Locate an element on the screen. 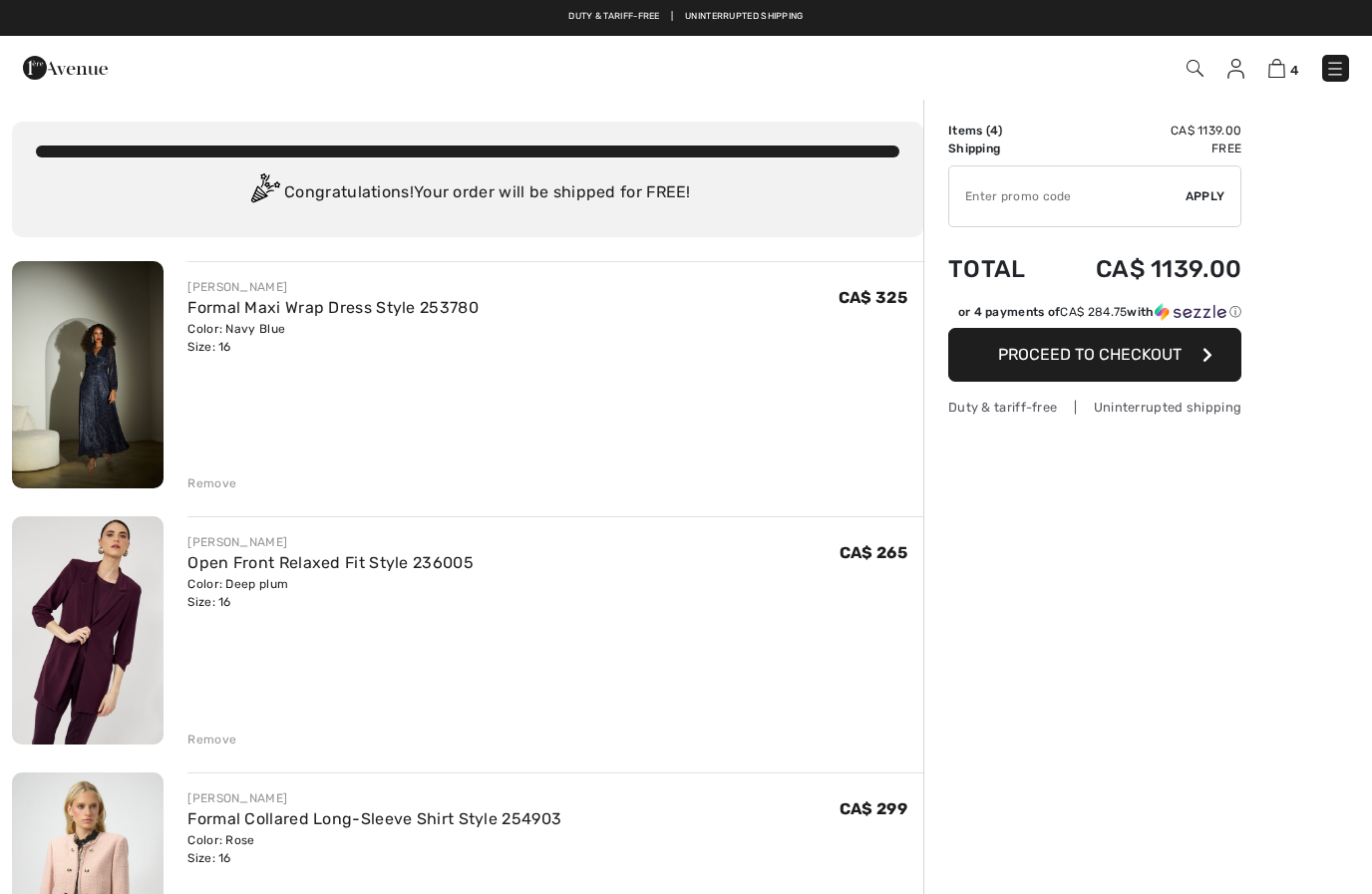 The height and width of the screenshot is (894, 1372). div: Congratulations! Your order will be shipped for FREE! is located at coordinates (468, 194).